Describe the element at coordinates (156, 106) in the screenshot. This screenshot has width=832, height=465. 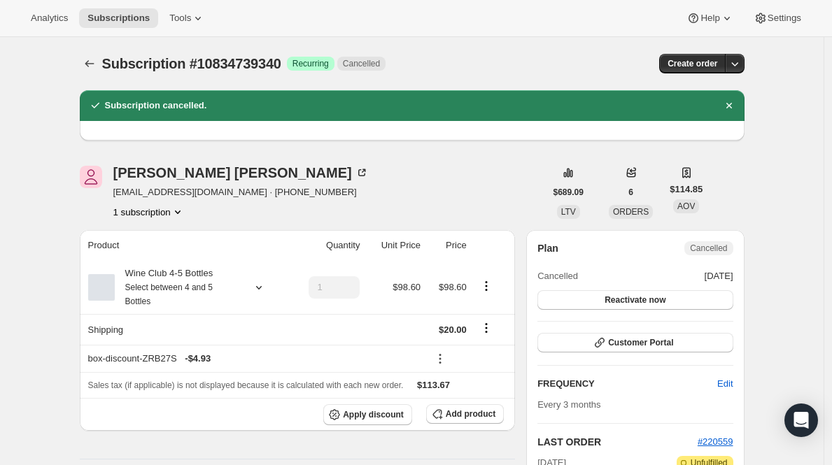
I see `h2: Subscription cancelled.` at that location.